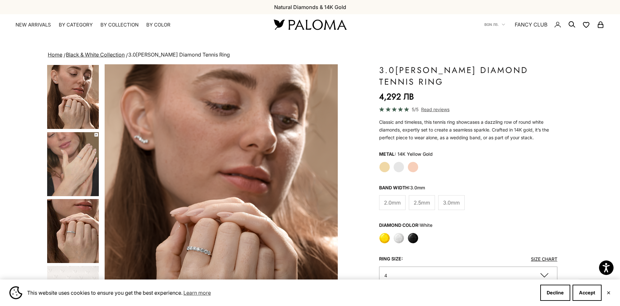 The image size is (620, 306). Describe the element at coordinates (435, 109) in the screenshot. I see `span: Read reviews` at that location.